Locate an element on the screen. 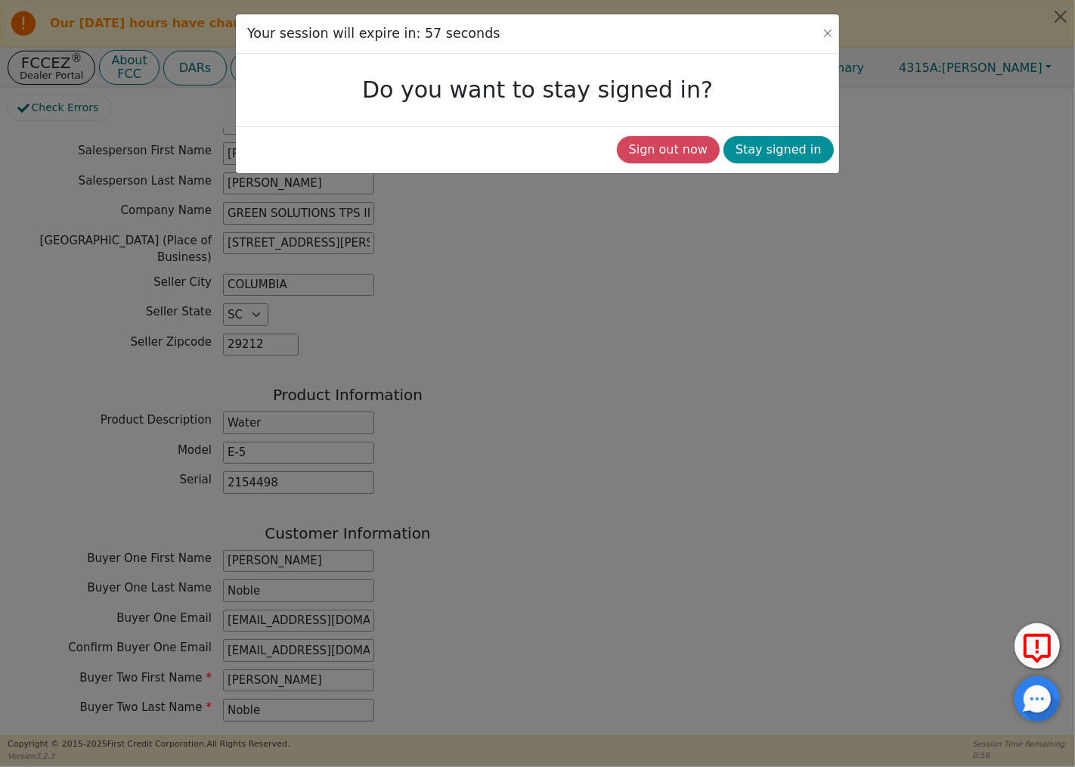 This screenshot has height=767, width=1075. h3: Do you want to stay signed in? is located at coordinates (538, 90).